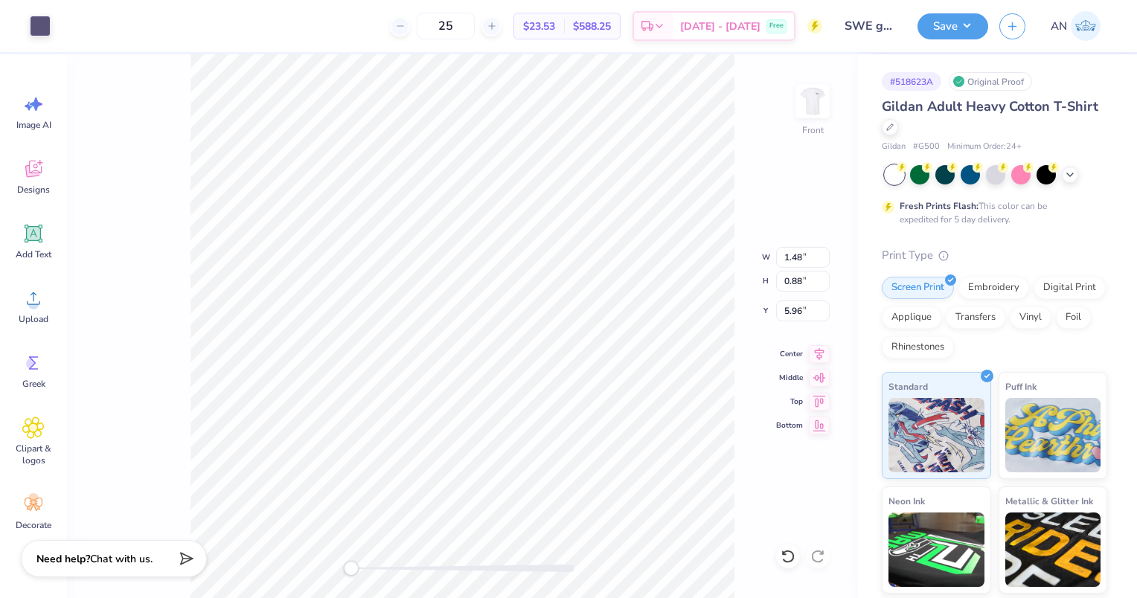 The height and width of the screenshot is (598, 1137). Describe the element at coordinates (539, 26) in the screenshot. I see `span: $23.53` at that location.